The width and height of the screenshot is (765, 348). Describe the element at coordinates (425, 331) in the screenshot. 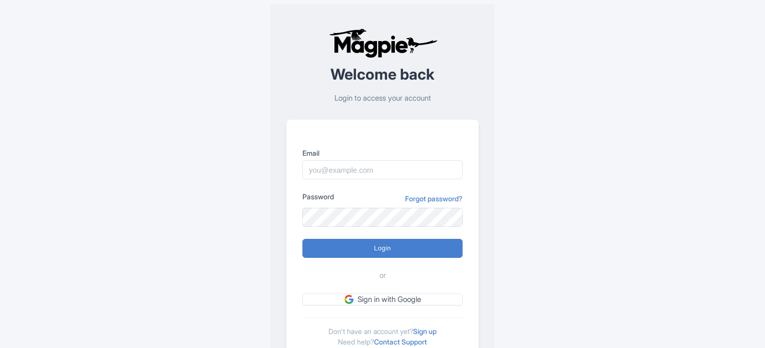

I see `a: Sign up` at that location.